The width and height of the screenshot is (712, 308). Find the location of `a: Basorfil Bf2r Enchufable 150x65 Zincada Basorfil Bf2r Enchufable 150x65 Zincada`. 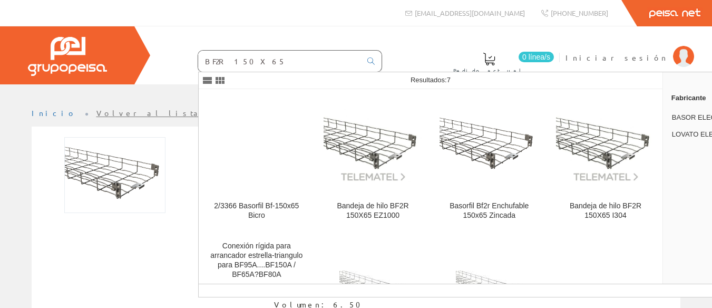

a: Basorfil Bf2r Enchufable 150x65 Zincada Basorfil Bf2r Enchufable 150x65 Zincada is located at coordinates (489, 161).